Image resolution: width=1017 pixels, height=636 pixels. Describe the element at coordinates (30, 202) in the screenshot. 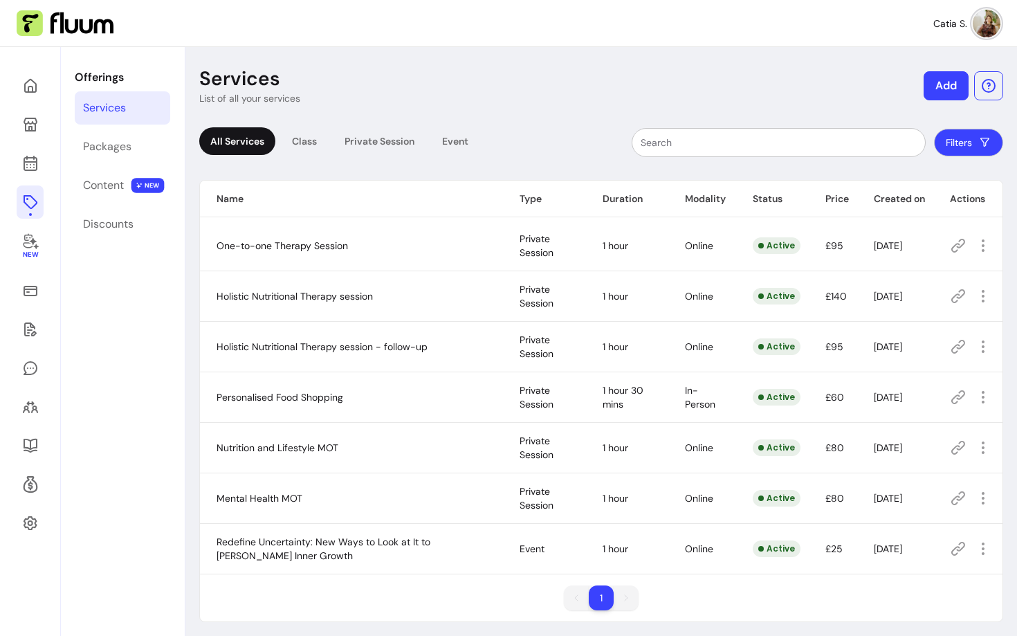

I see `a: Offerings` at that location.